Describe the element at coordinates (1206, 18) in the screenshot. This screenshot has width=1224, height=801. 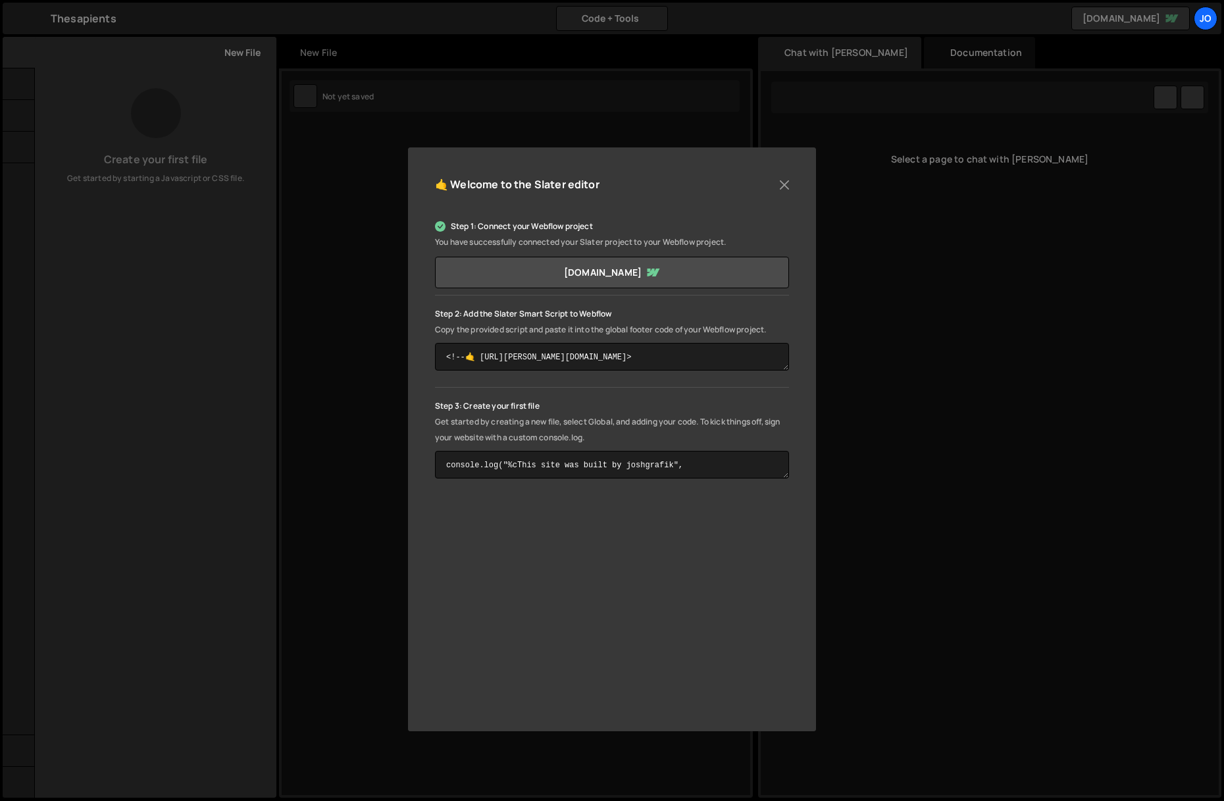
I see `a: jo` at that location.